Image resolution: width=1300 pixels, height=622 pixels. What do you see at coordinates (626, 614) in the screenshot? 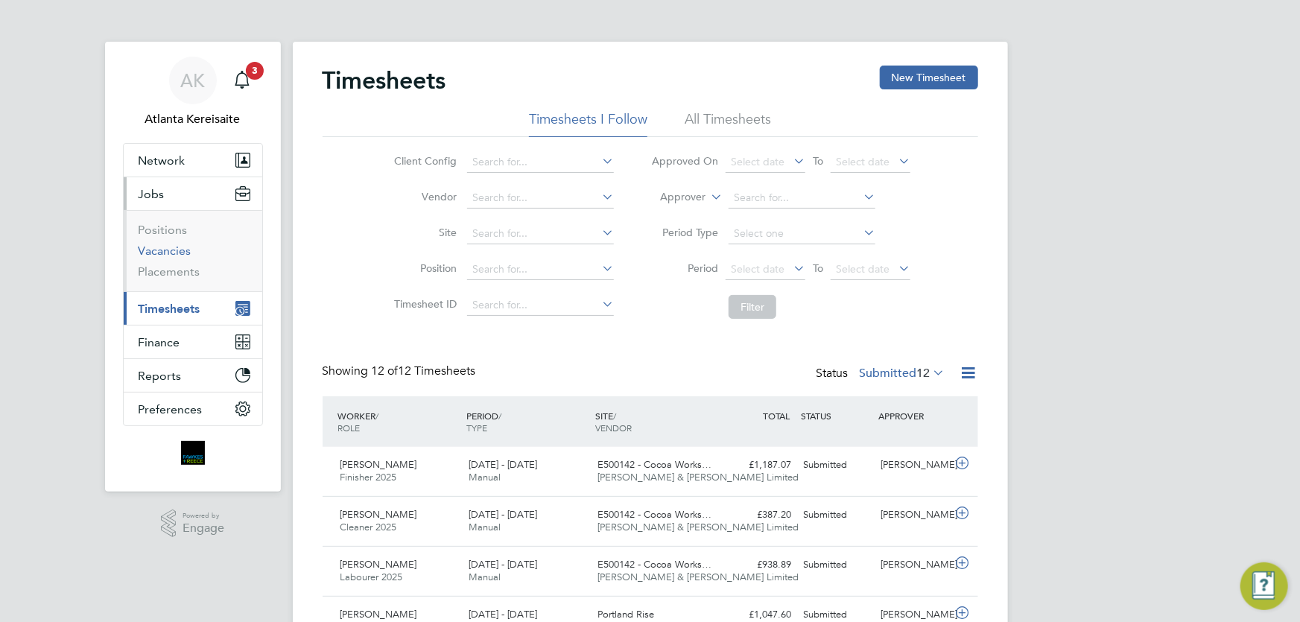
I see `span: Portland Rise` at bounding box center [626, 614].